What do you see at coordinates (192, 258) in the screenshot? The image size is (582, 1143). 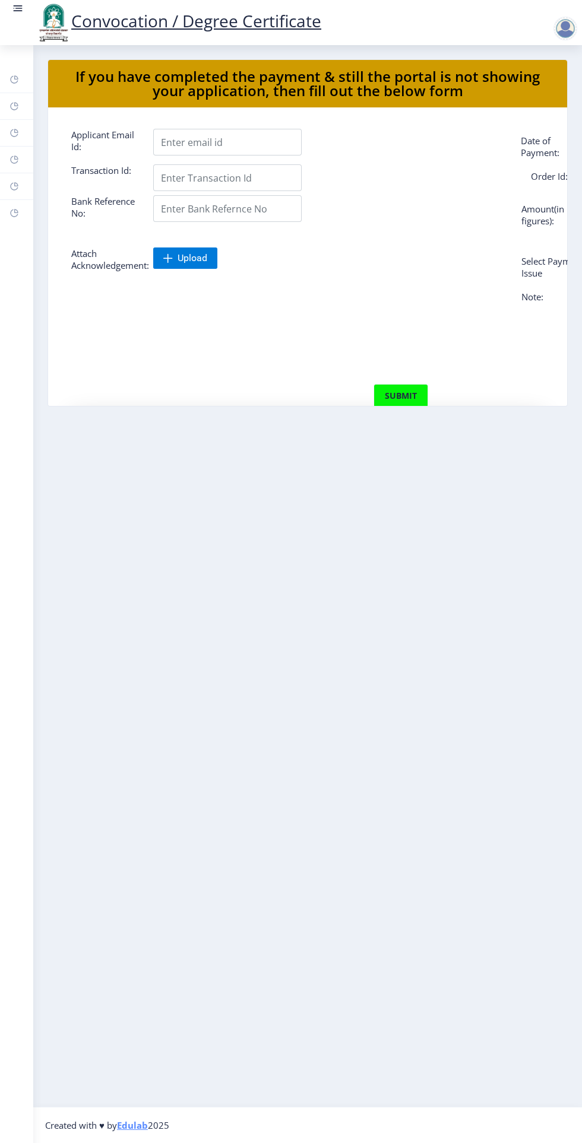 I see `span: Upload` at bounding box center [192, 258].